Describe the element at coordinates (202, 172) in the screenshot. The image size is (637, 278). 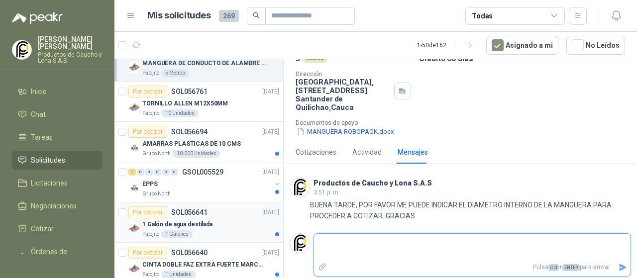
I see `p: GSOL005529` at that location.